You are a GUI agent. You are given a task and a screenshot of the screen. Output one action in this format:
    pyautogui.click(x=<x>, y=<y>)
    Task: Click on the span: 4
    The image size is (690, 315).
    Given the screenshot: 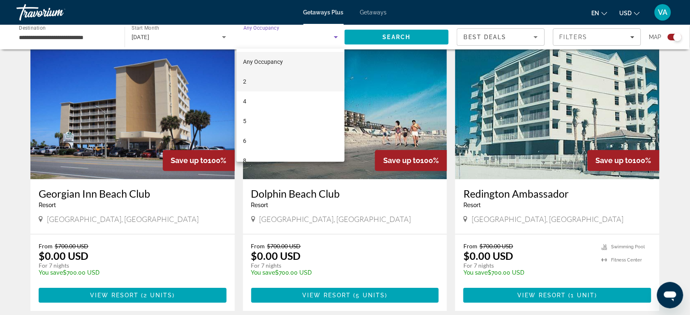 What is the action you would take?
    pyautogui.click(x=245, y=101)
    